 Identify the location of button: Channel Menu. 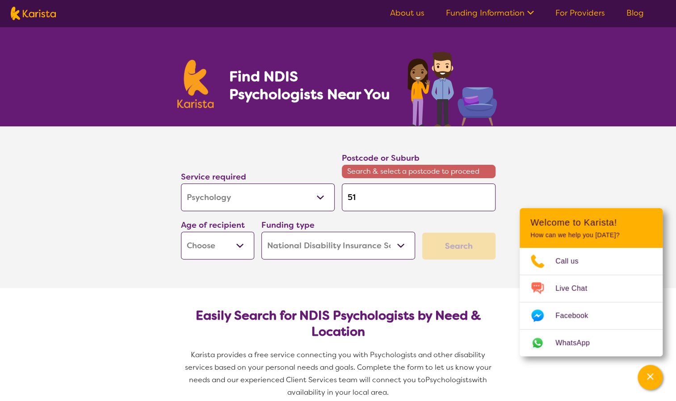
(650, 378).